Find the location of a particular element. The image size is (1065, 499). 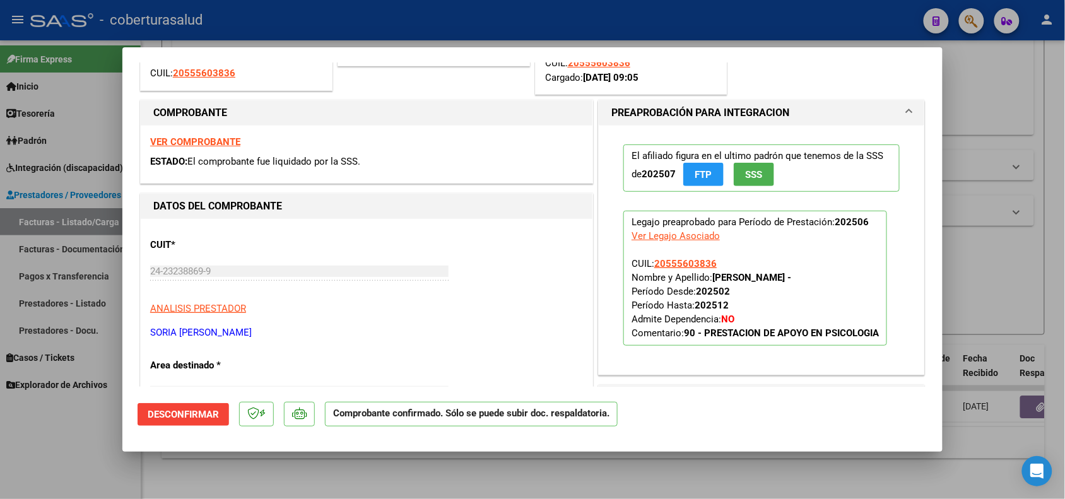

h1: PREAPROBACIÓN PARA INTEGRACION is located at coordinates (700, 113).